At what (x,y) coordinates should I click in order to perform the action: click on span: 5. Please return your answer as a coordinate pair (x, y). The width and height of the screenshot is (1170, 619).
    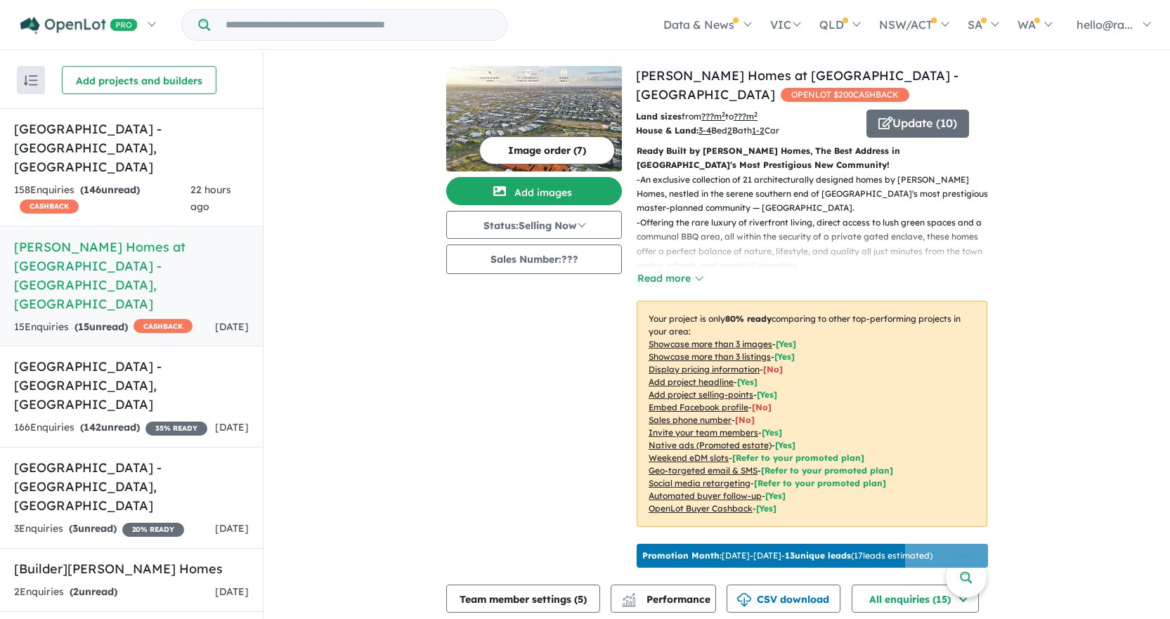
    Looking at the image, I should click on (580, 599).